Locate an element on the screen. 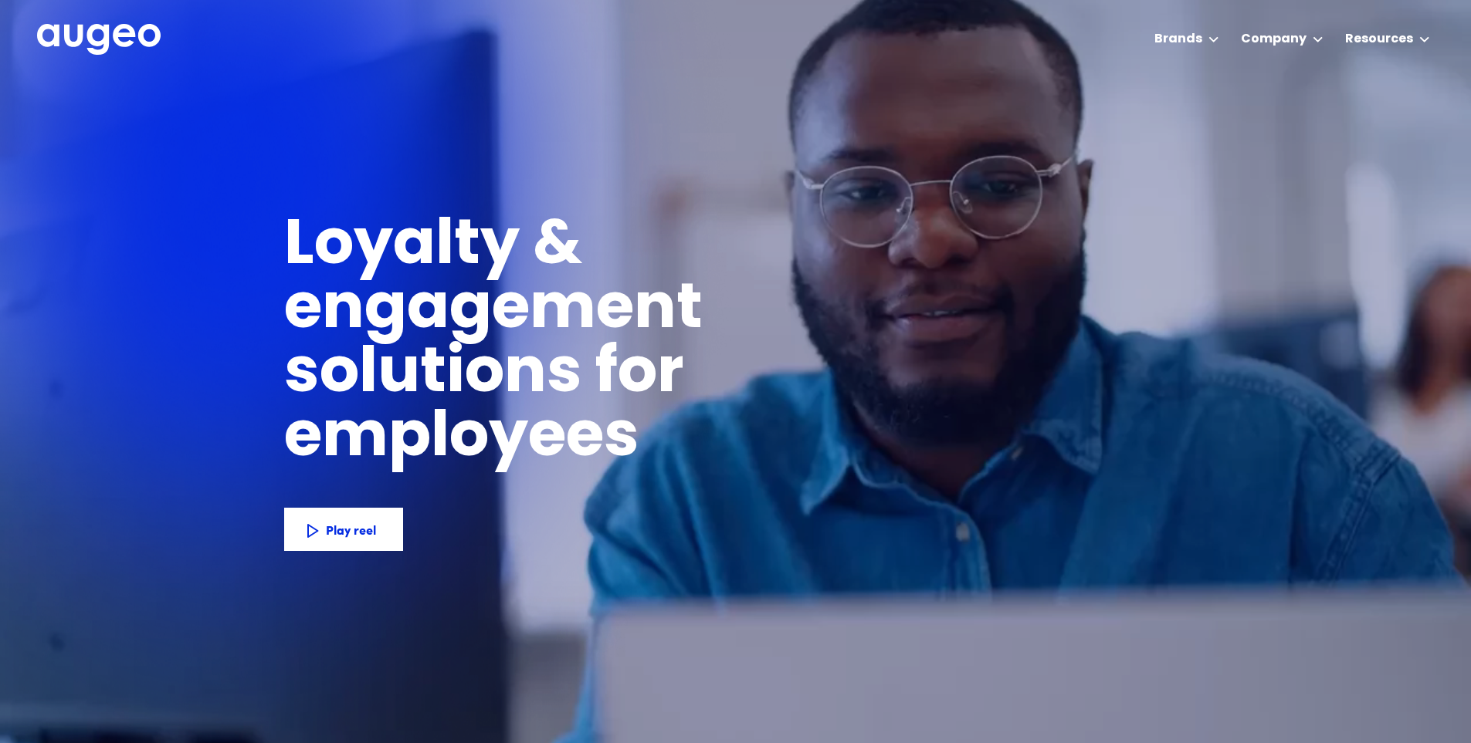  img: Augeo's full logo in white. is located at coordinates (99, 39).